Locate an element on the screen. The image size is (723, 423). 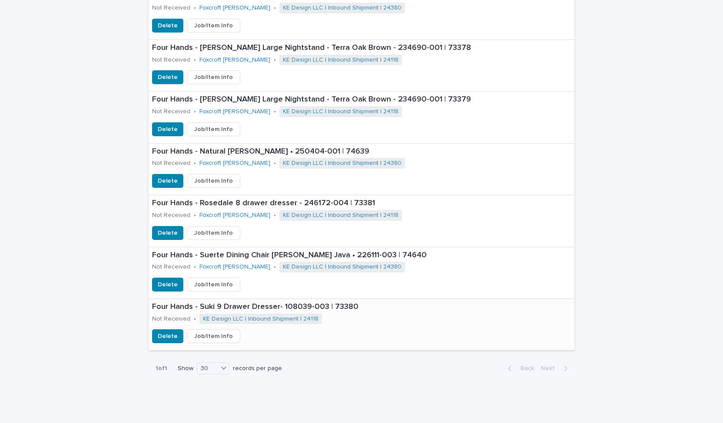
button: Back is located at coordinates (519, 369).